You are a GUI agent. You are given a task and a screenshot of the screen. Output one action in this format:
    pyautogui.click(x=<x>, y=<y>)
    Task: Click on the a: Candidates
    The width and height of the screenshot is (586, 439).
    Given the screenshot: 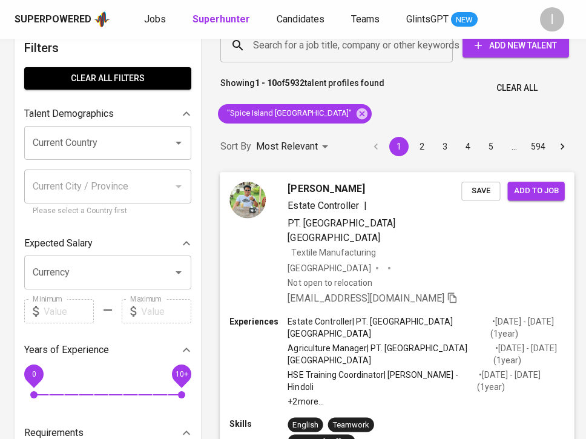 What is the action you would take?
    pyautogui.click(x=302, y=19)
    